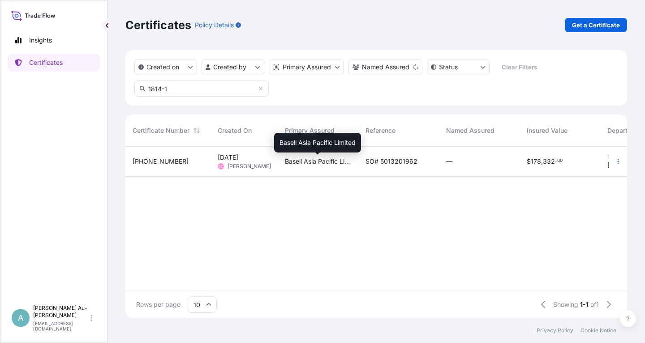 The height and width of the screenshot is (343, 645). I want to click on button: Sort, so click(197, 131).